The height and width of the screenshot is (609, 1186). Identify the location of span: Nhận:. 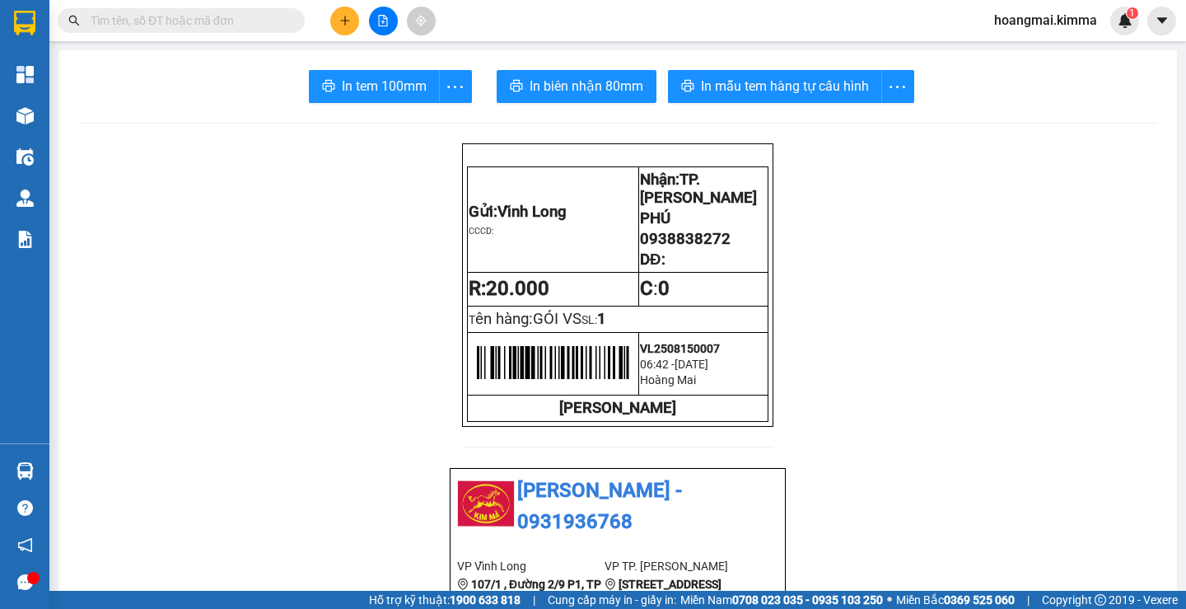
(127, 24).